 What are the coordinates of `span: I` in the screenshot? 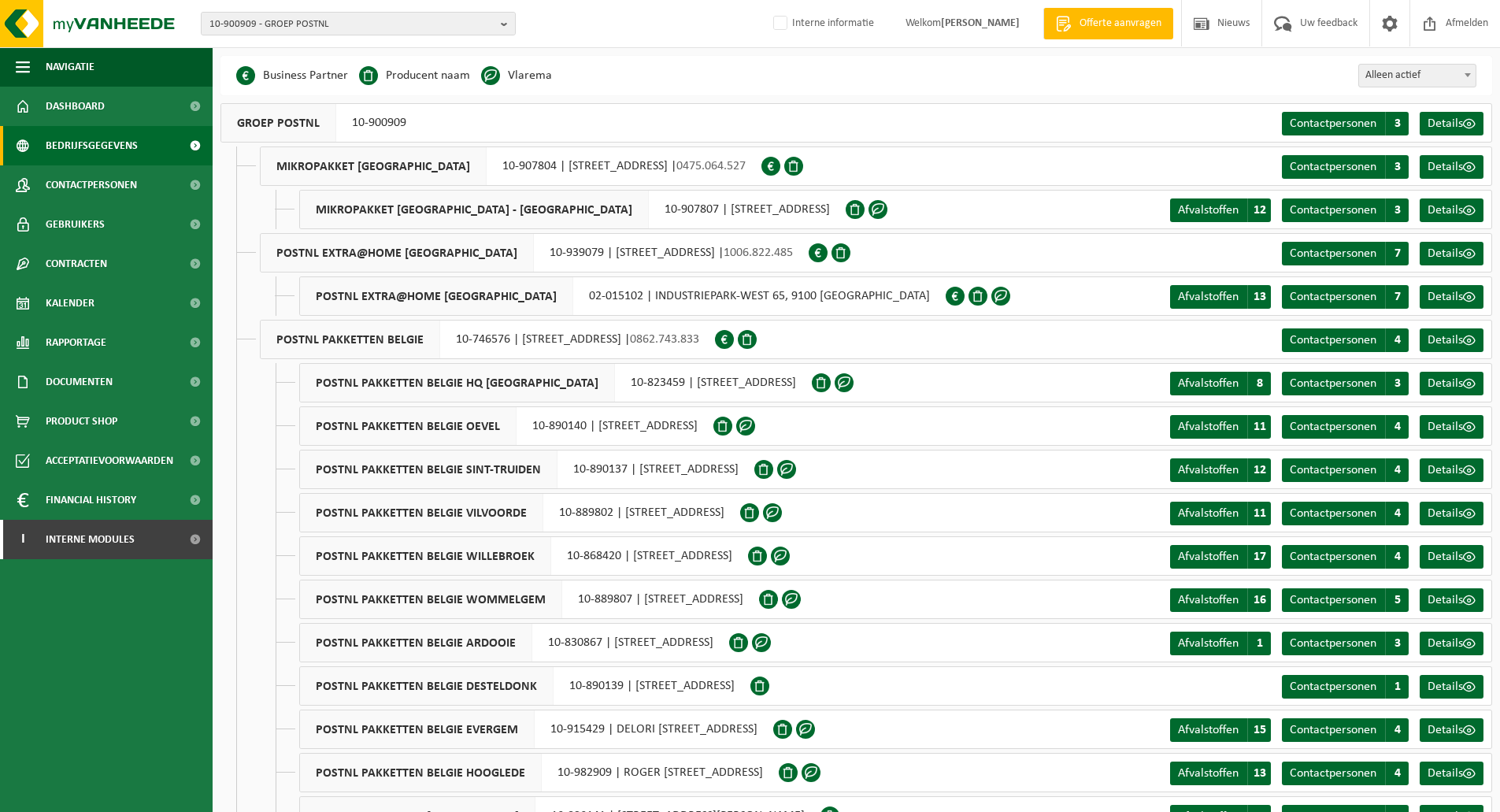 It's located at (23, 539).